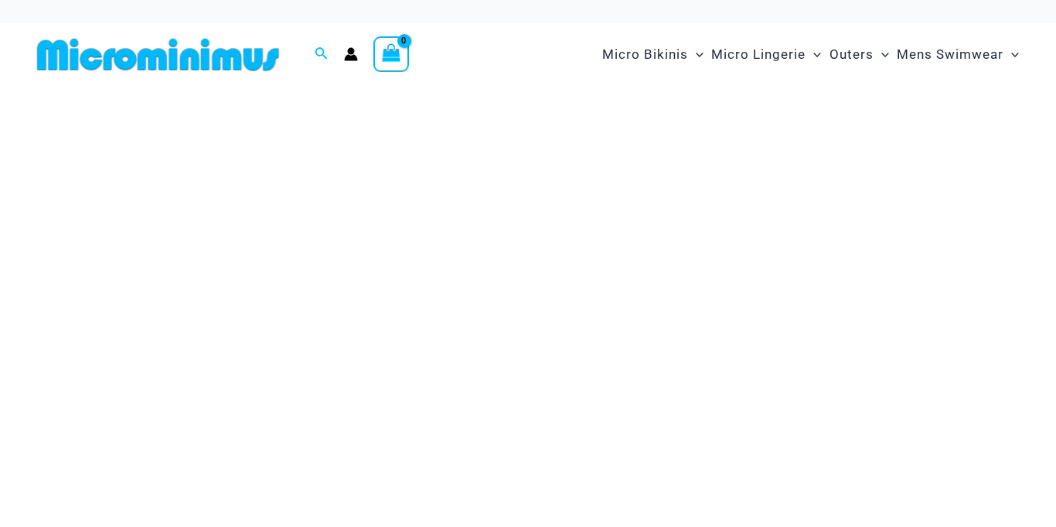 This screenshot has width=1056, height=527. What do you see at coordinates (351, 54) in the screenshot?
I see `a: Account icon link` at bounding box center [351, 54].